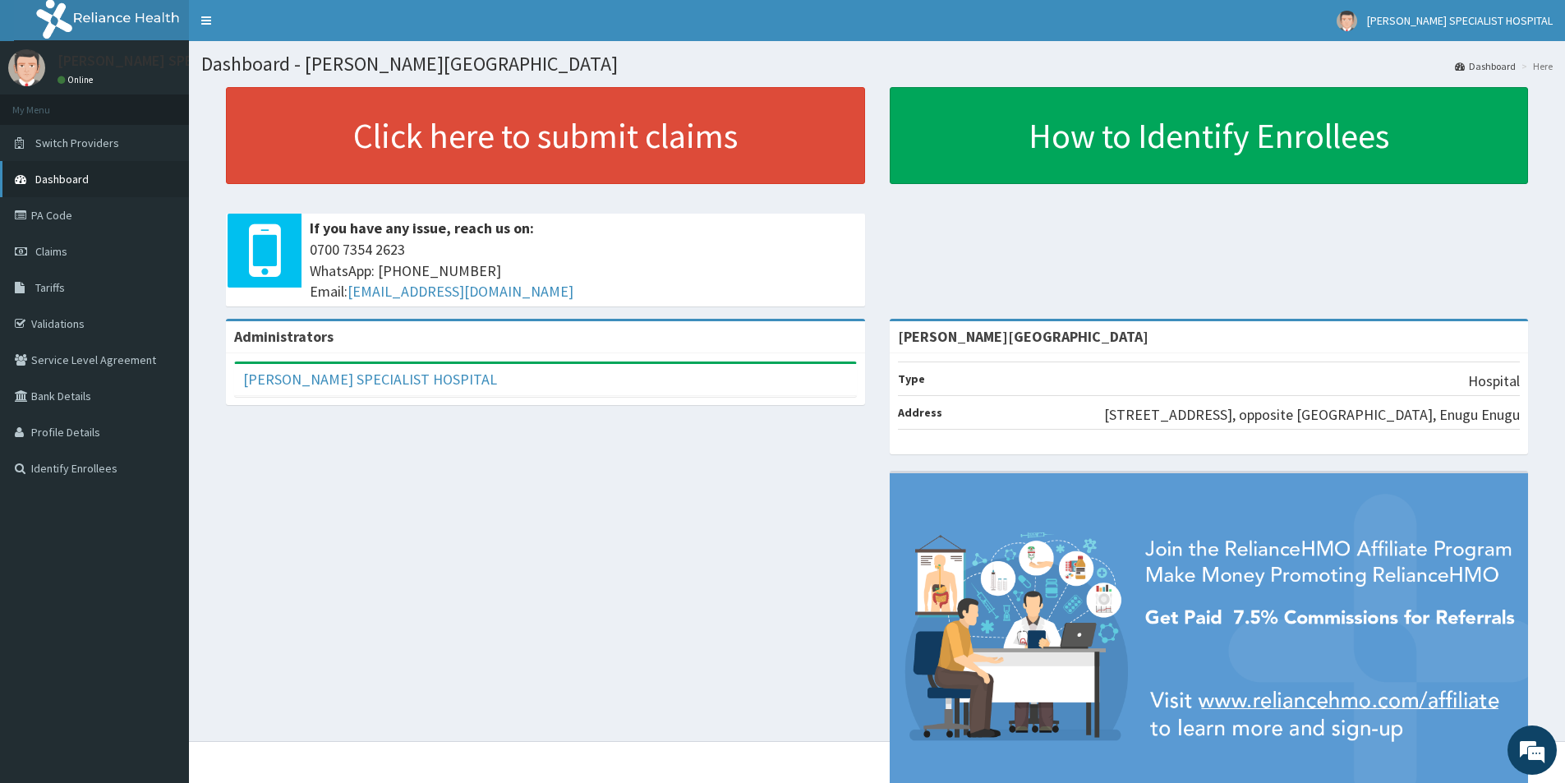 Image resolution: width=1565 pixels, height=783 pixels. Describe the element at coordinates (920, 412) in the screenshot. I see `b: Address` at that location.